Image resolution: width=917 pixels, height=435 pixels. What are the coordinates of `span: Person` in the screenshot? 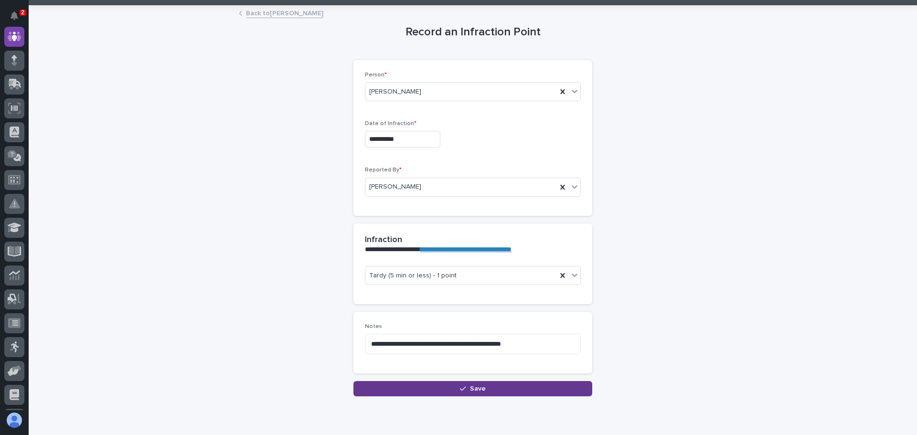 It's located at (376, 75).